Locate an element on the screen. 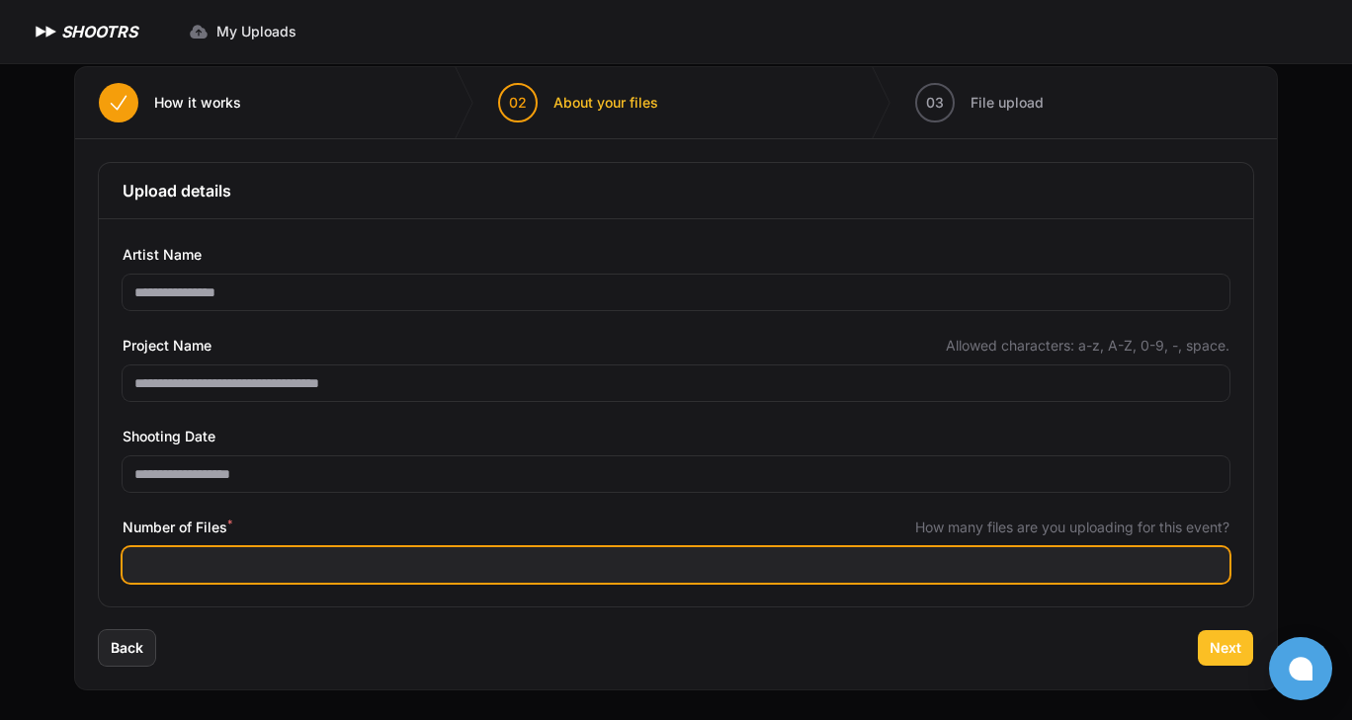 The image size is (1352, 720). span: 03 is located at coordinates (935, 103).